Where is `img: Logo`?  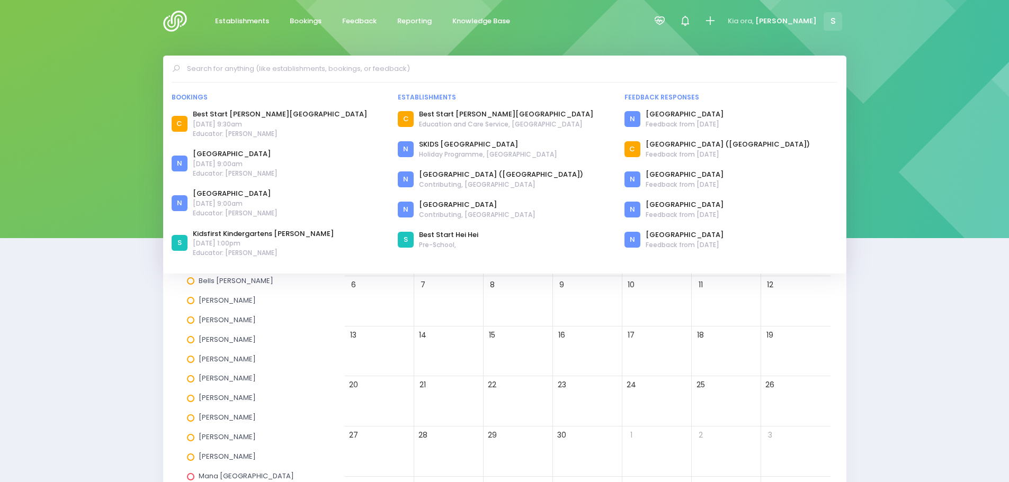
img: Logo is located at coordinates (178, 21).